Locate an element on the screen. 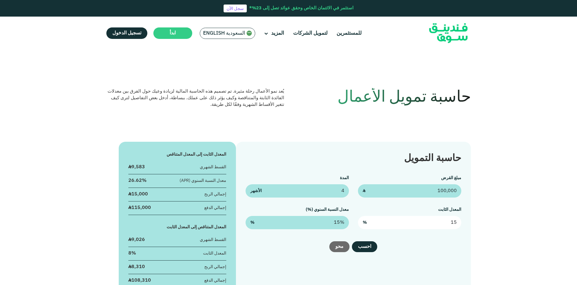 Image resolution: width=577 pixels, height=285 pixels. span: 115,000 is located at coordinates (141, 207).